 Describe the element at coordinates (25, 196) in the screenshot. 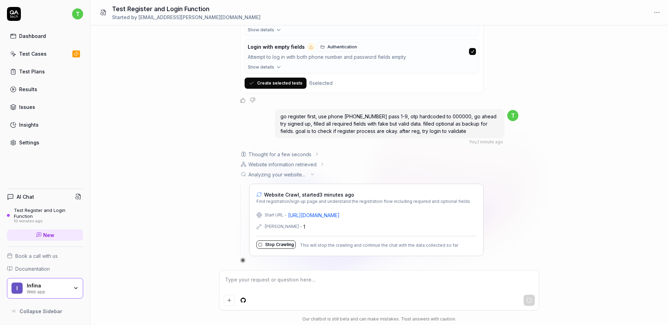

I see `h4: AI Chat` at that location.